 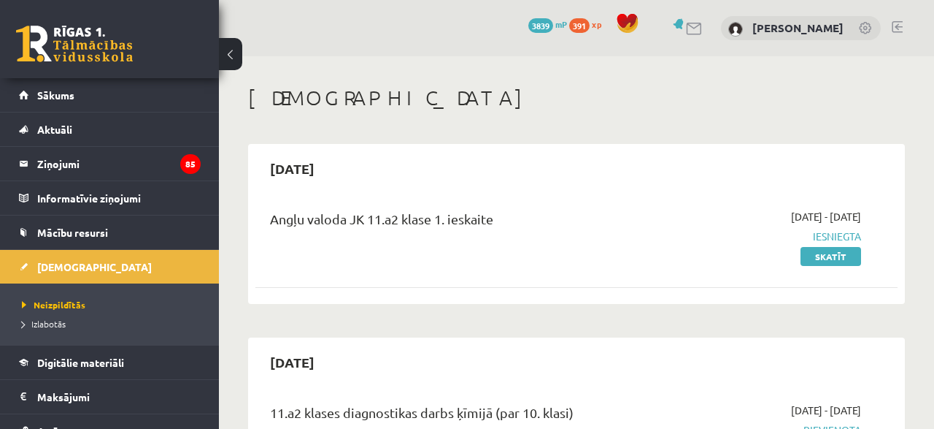 What do you see at coordinates (110, 95) in the screenshot?
I see `a: Sākums` at bounding box center [110, 95].